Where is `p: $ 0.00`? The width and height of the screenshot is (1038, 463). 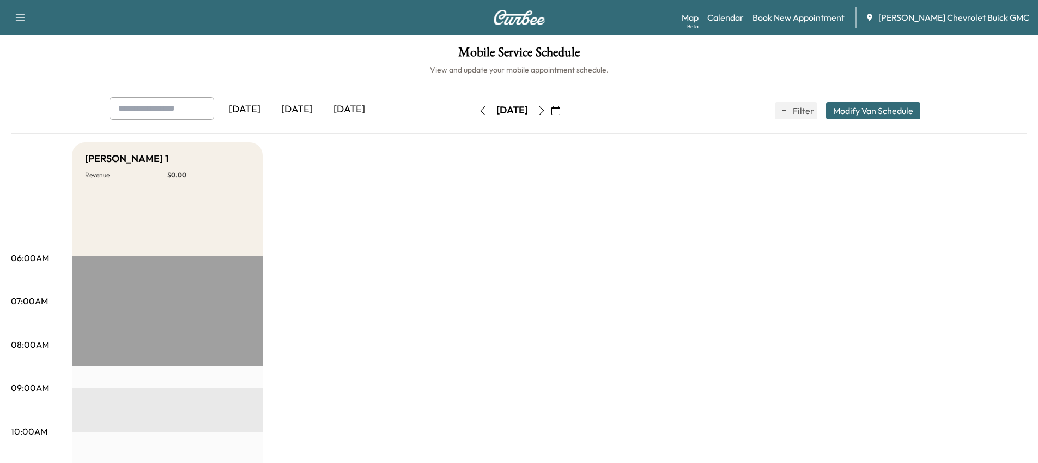 p: $ 0.00 is located at coordinates (208, 175).